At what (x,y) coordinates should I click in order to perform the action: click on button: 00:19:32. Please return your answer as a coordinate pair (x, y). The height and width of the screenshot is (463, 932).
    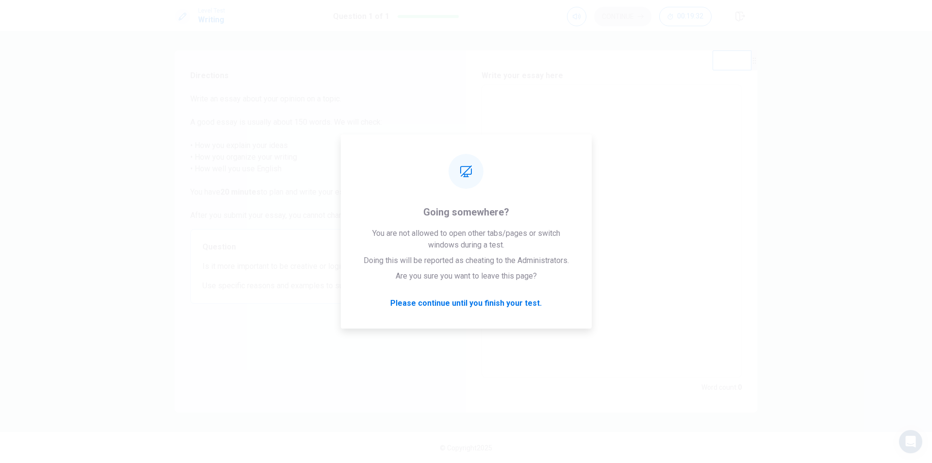
    Looking at the image, I should click on (686, 17).